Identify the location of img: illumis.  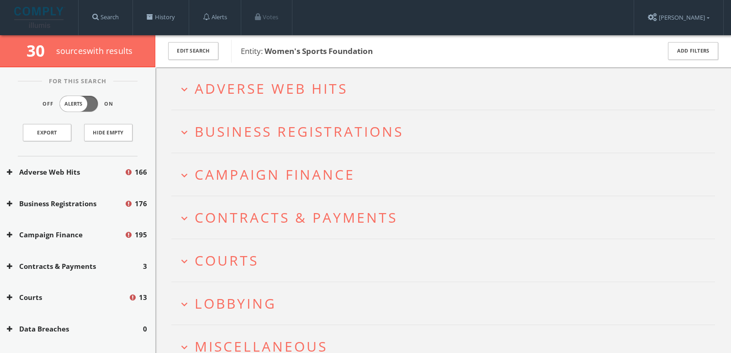
(40, 17).